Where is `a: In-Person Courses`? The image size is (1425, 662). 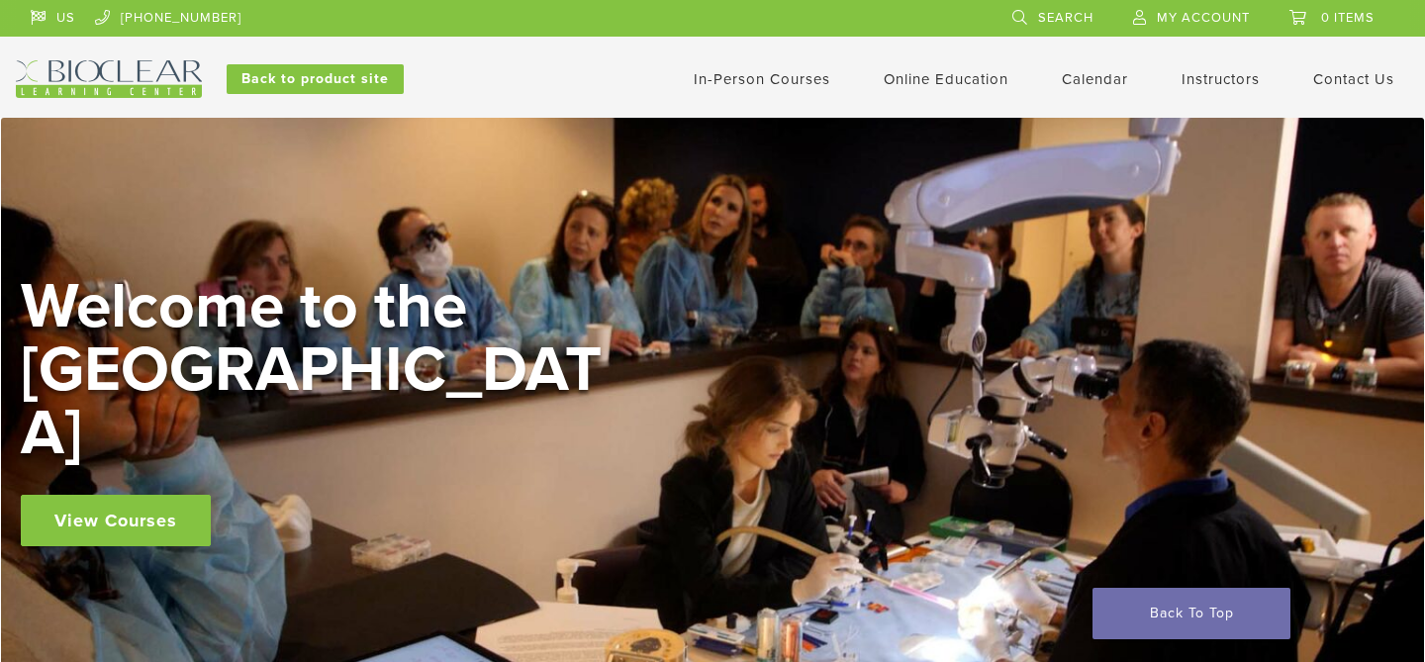 a: In-Person Courses is located at coordinates (762, 79).